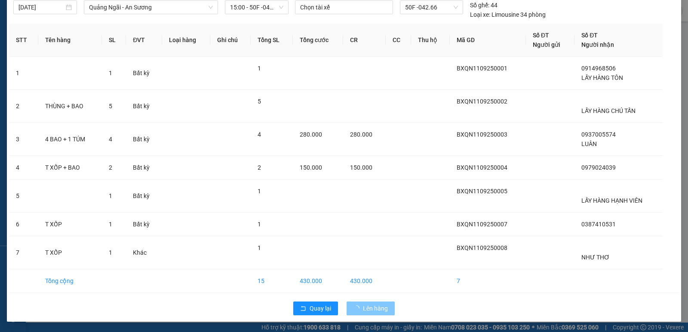 This screenshot has width=688, height=332. What do you see at coordinates (211, 7) in the screenshot?
I see `span: down` at bounding box center [211, 7].